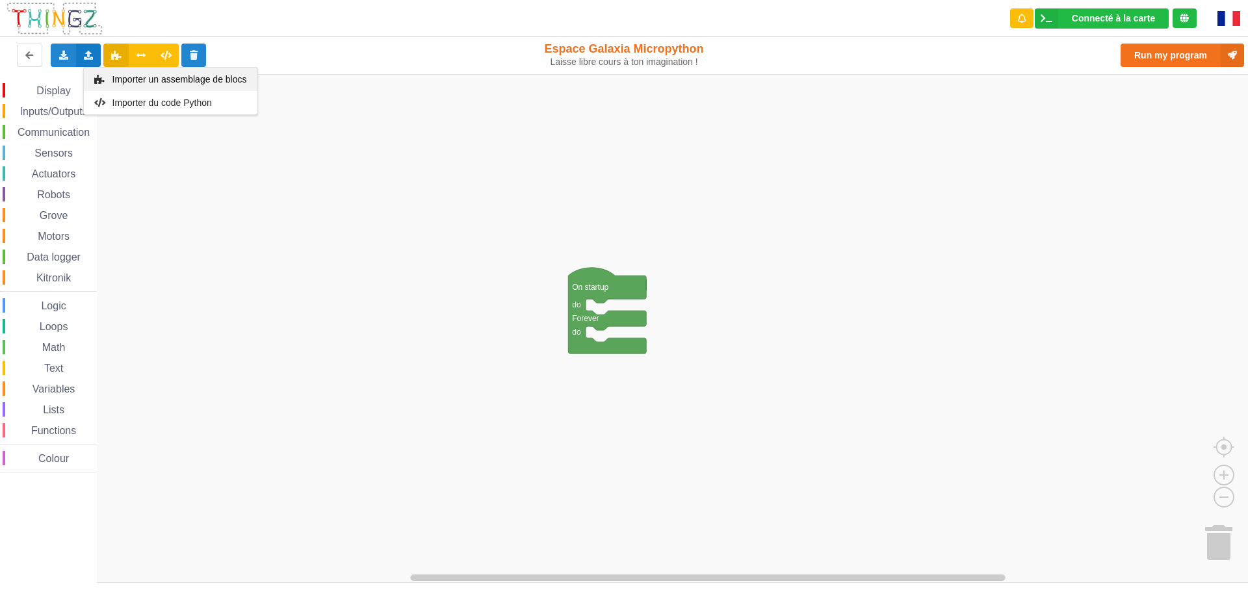 This screenshot has height=592, width=1248. Describe the element at coordinates (53, 194) in the screenshot. I see `span: Robots` at that location.